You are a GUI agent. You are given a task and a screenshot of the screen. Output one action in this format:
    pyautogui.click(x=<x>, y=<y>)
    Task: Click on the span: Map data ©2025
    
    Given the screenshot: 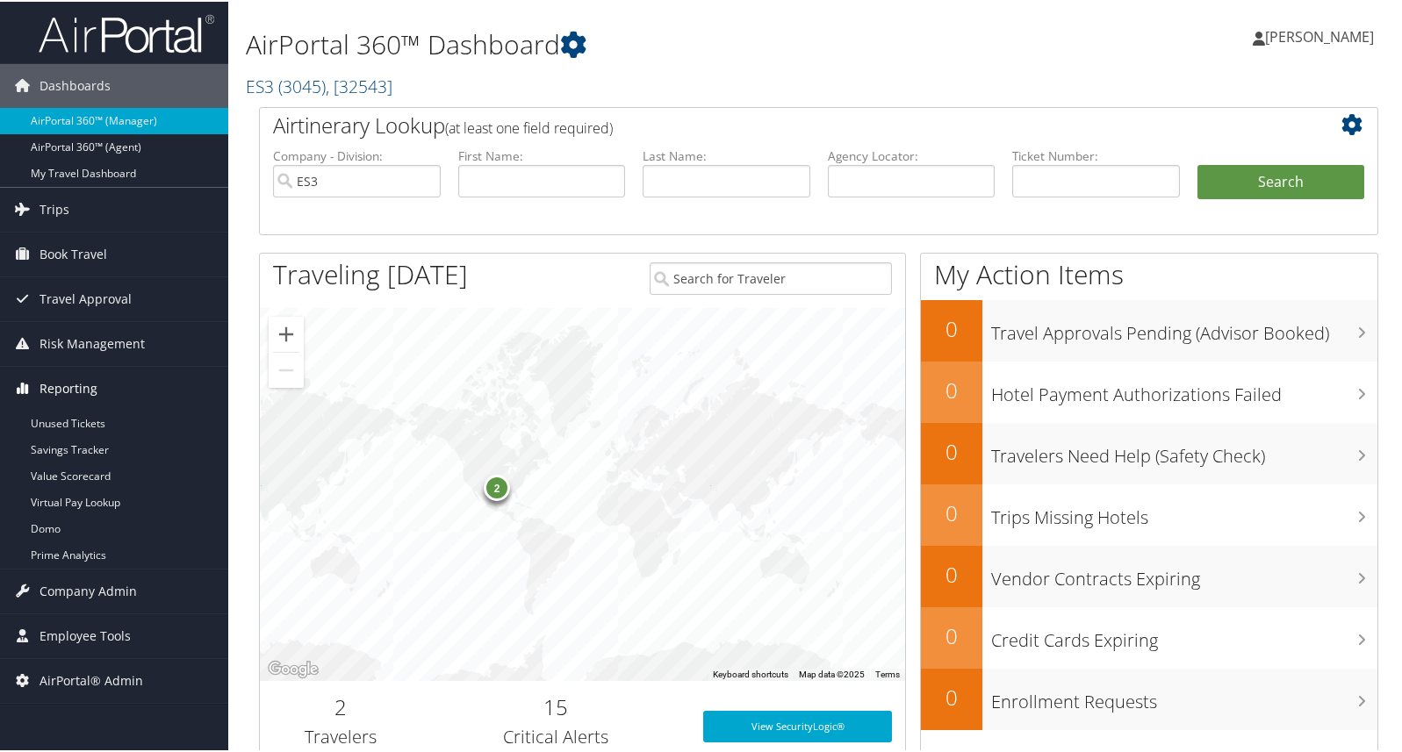 What is the action you would take?
    pyautogui.click(x=831, y=672)
    